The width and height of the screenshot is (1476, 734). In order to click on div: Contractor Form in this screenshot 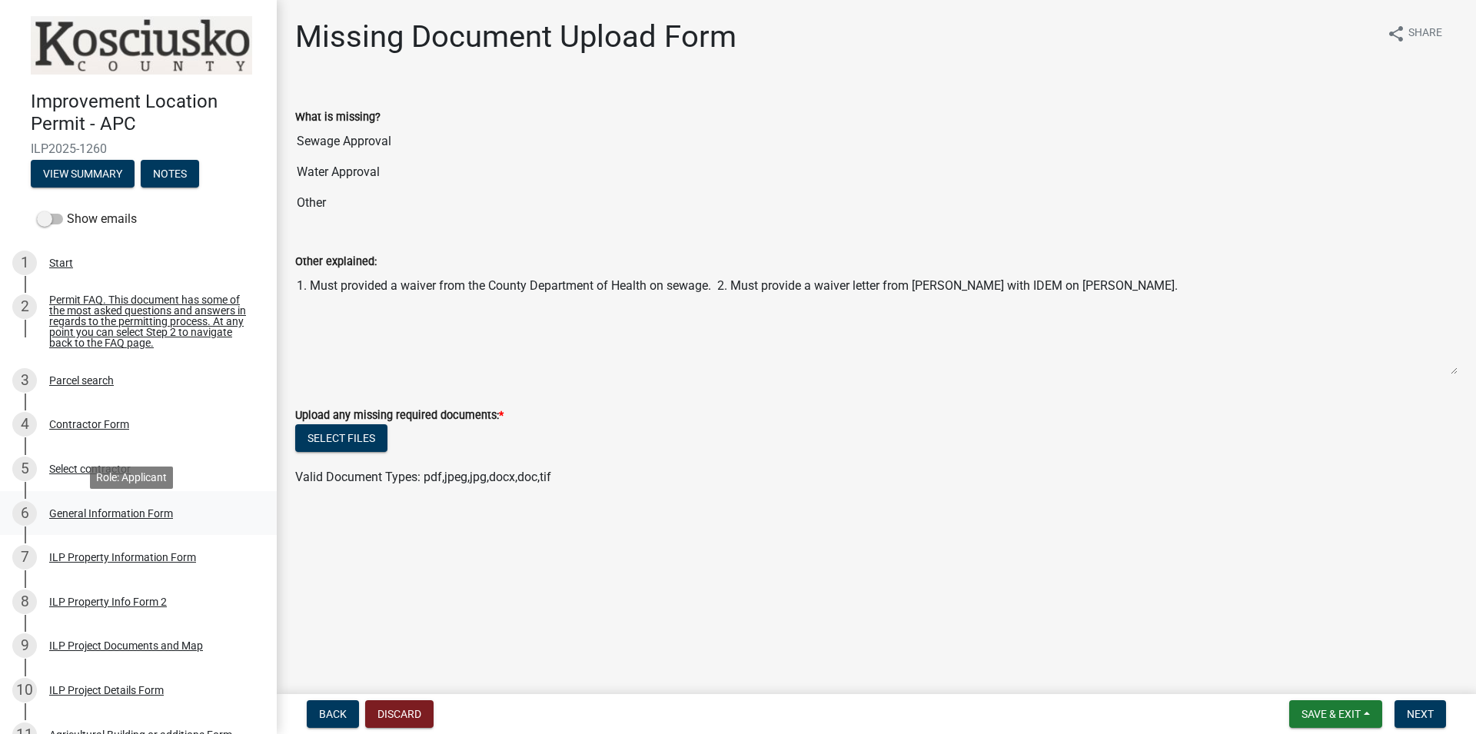, I will do `click(89, 424)`.